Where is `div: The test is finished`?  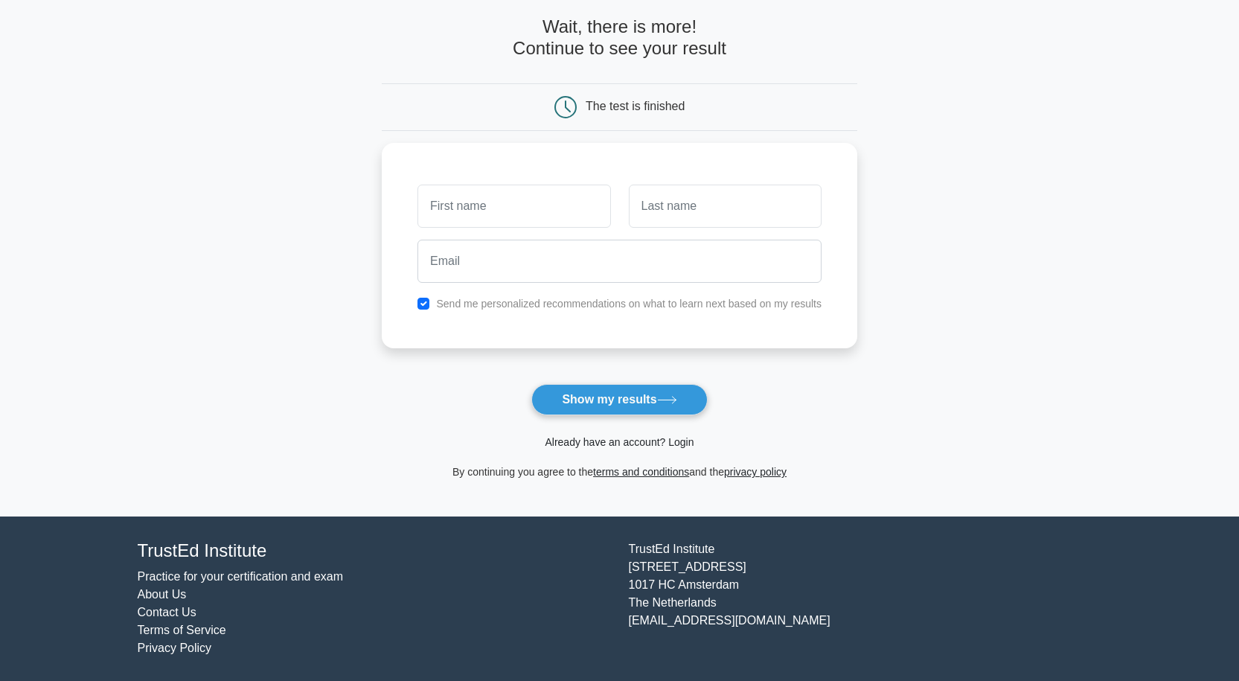
div: The test is finished is located at coordinates (635, 106).